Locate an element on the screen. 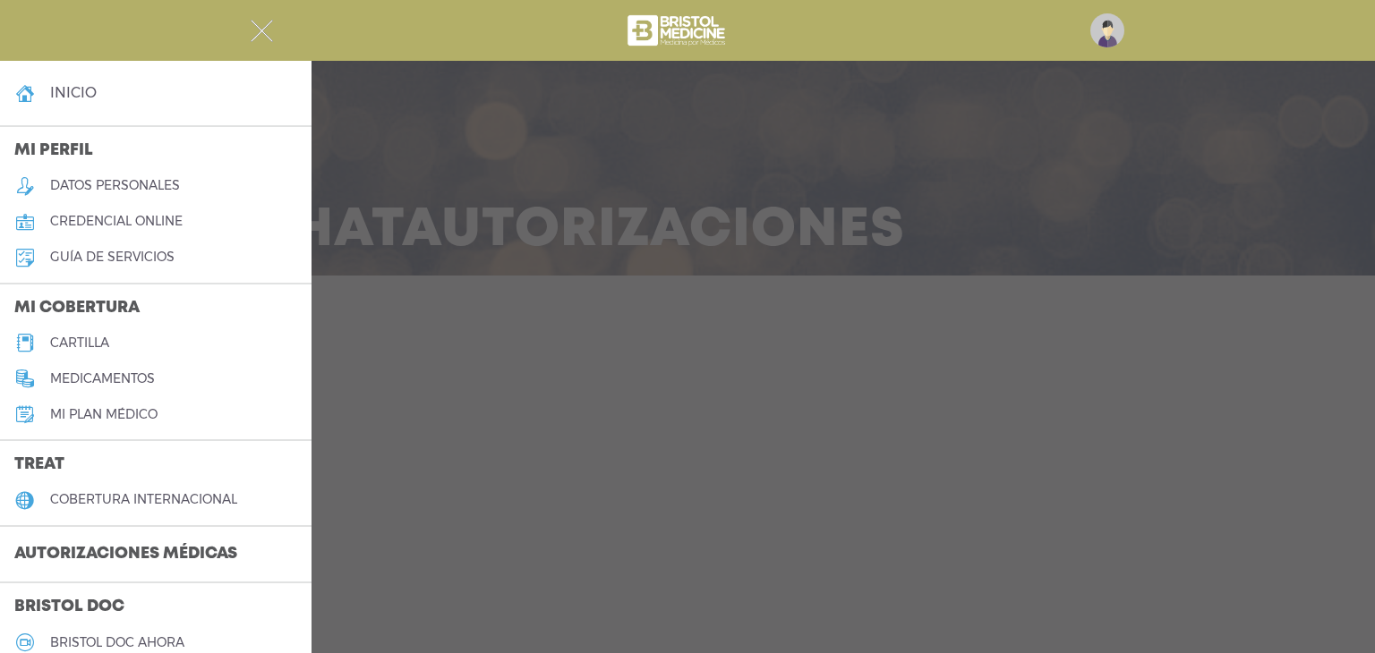 Image resolution: width=1375 pixels, height=653 pixels. h5: cartilla is located at coordinates (80, 343).